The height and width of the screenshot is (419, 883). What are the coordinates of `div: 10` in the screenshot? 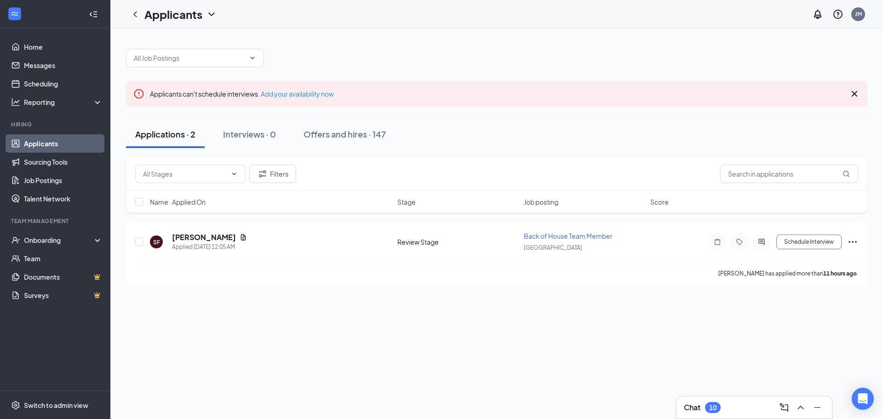 It's located at (713, 407).